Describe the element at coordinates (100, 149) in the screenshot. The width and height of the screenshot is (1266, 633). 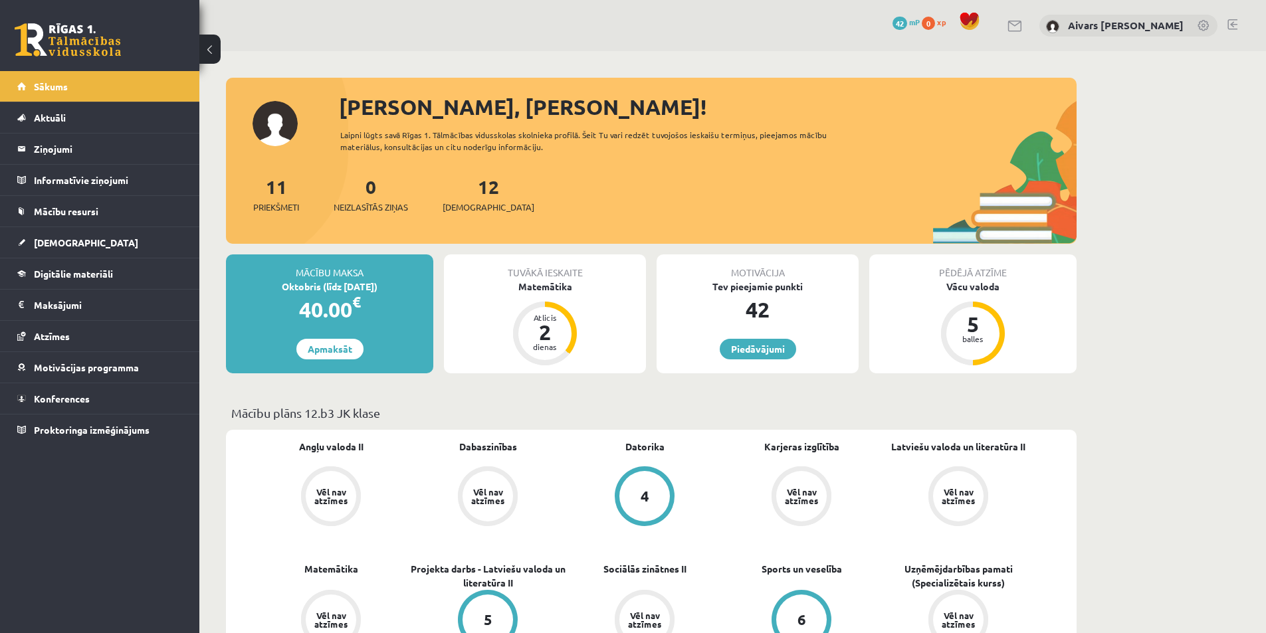
I see `a: Ziņojumi` at that location.